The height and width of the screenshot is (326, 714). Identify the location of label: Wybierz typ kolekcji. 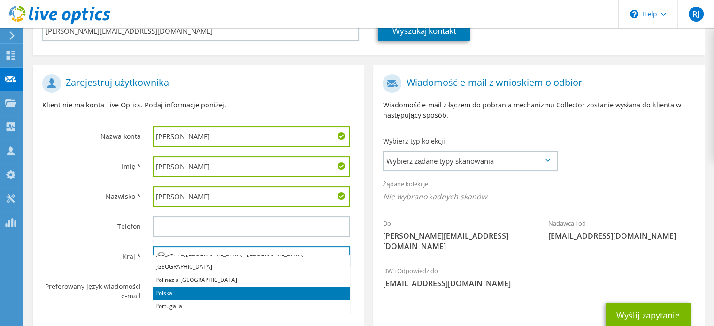
(413, 141).